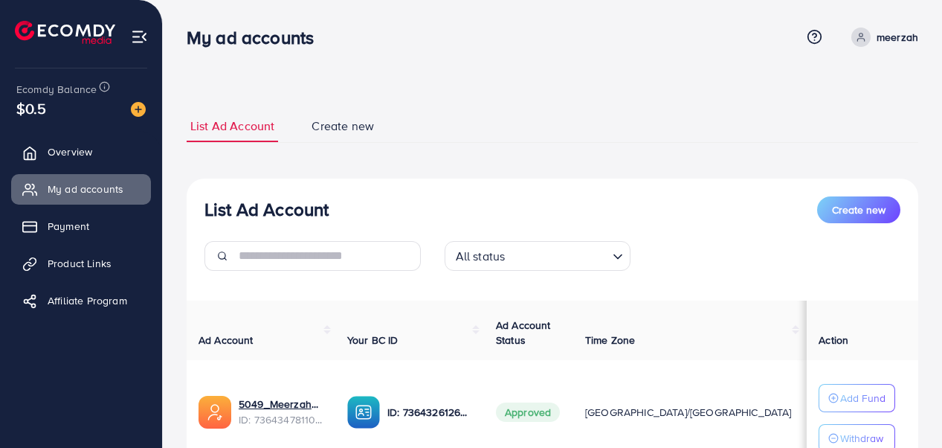 The image size is (942, 448). Describe the element at coordinates (70, 152) in the screenshot. I see `span: Overview` at that location.